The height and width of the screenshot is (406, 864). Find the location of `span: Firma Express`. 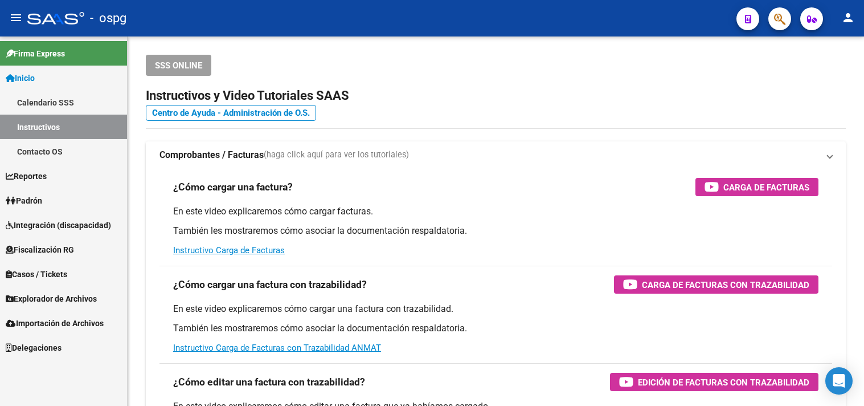

span: Firma Express is located at coordinates (35, 54).